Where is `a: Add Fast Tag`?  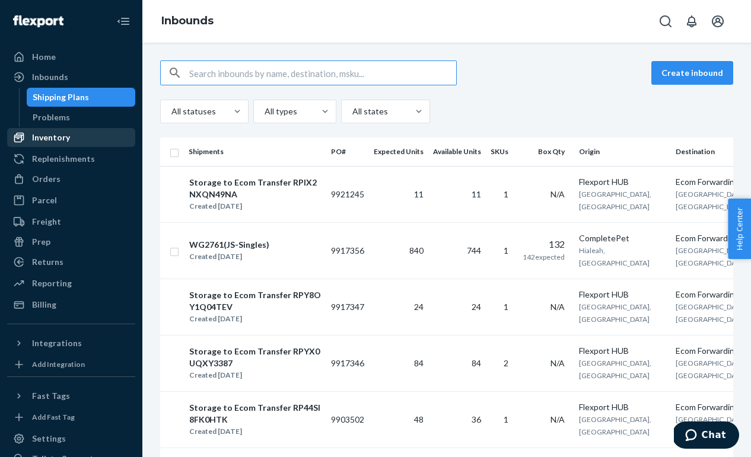 a: Add Fast Tag is located at coordinates (71, 418).